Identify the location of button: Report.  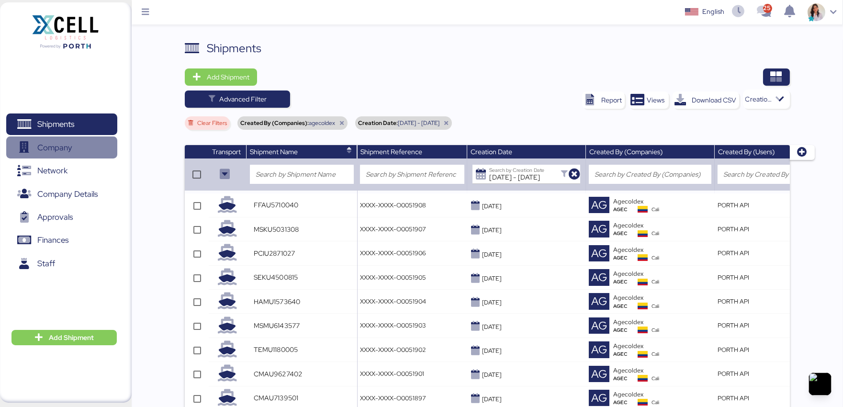
(603, 100).